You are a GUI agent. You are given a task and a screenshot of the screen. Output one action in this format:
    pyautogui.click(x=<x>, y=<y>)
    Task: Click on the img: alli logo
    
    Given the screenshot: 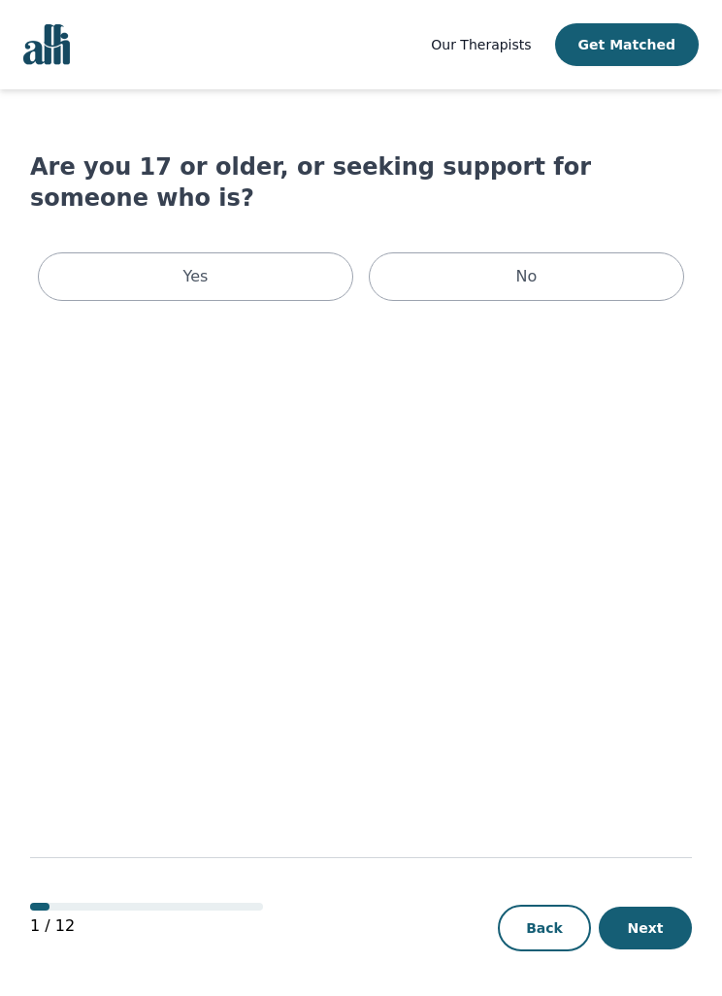 What is the action you would take?
    pyautogui.click(x=47, y=45)
    